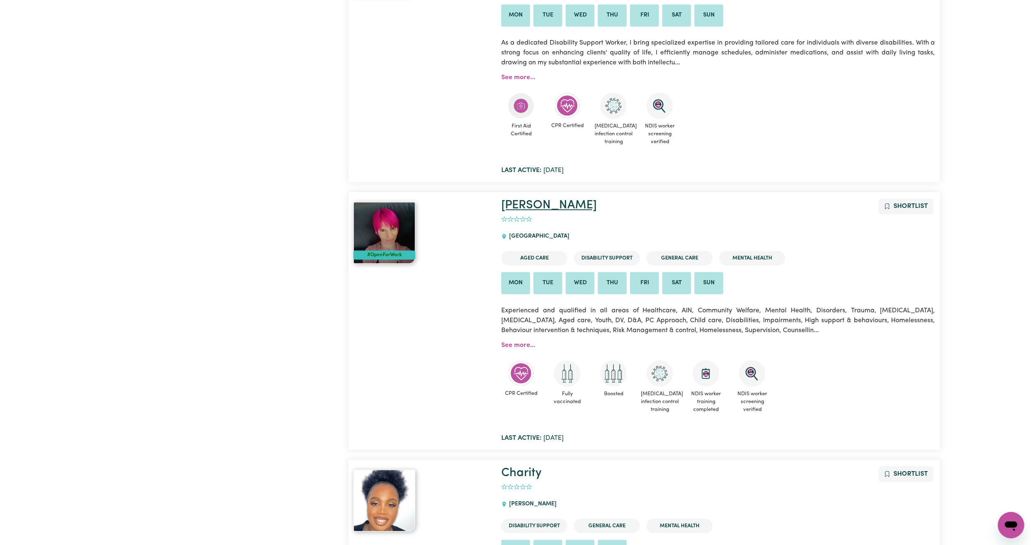 Image resolution: width=1031 pixels, height=545 pixels. I want to click on span: NDIS worker training completed, so click(706, 402).